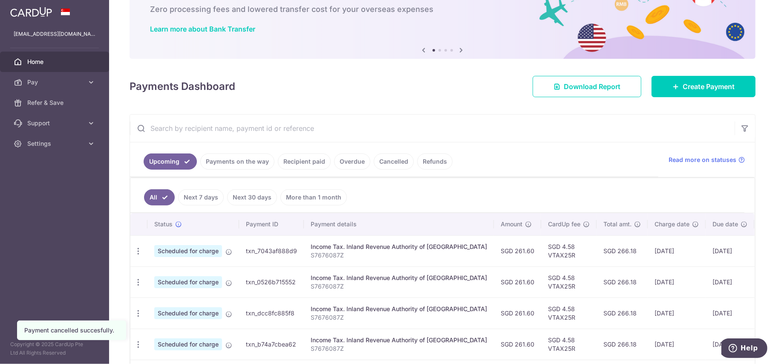 The height and width of the screenshot is (364, 776). I want to click on input: Search by recipient name, payment id or reference, so click(432, 128).